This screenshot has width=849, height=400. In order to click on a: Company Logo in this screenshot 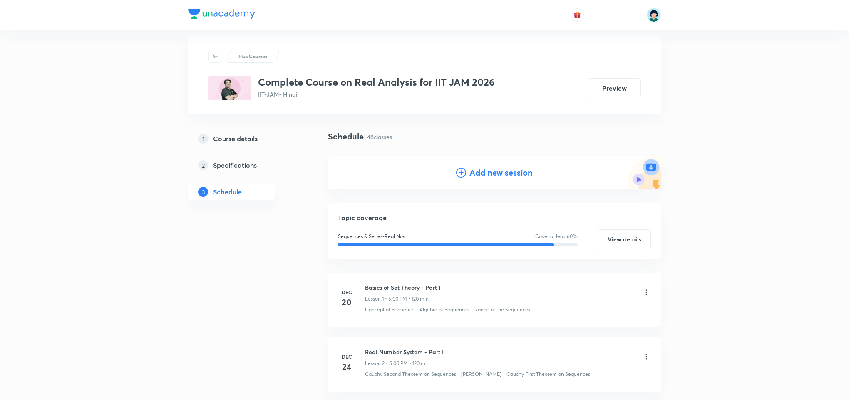, I will do `click(221, 15)`.